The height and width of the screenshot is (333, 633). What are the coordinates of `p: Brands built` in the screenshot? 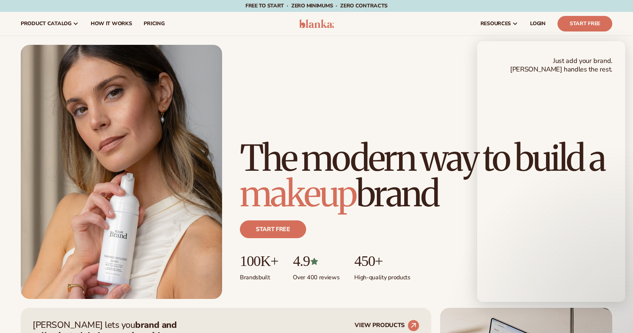 It's located at (259, 275).